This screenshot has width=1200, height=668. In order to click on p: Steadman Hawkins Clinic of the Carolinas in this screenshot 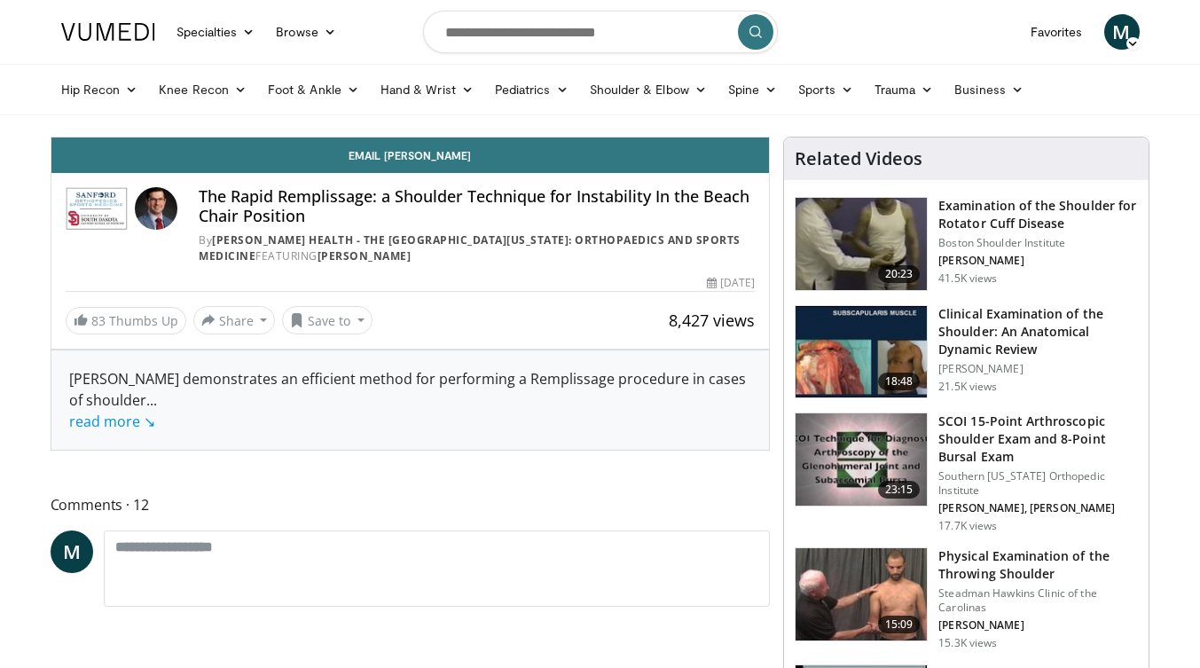, I will do `click(1038, 601)`.